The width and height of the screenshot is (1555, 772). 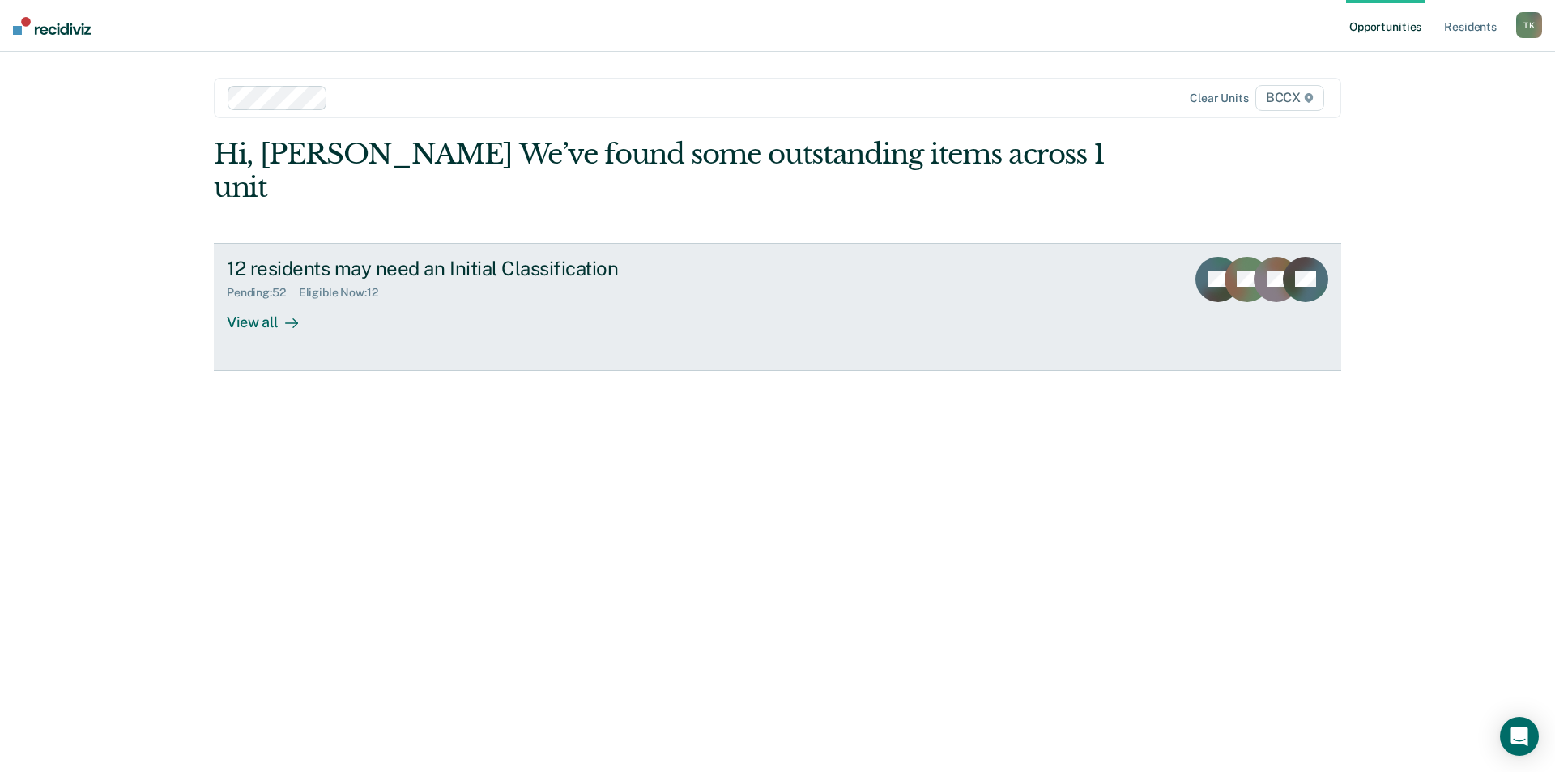 I want to click on div: 12 residents may need an Initial Classification, so click(x=511, y=268).